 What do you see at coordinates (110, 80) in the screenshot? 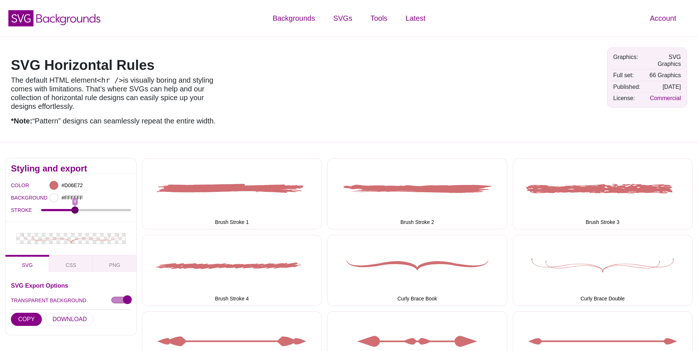
I see `code: <hr />` at bounding box center [110, 80].